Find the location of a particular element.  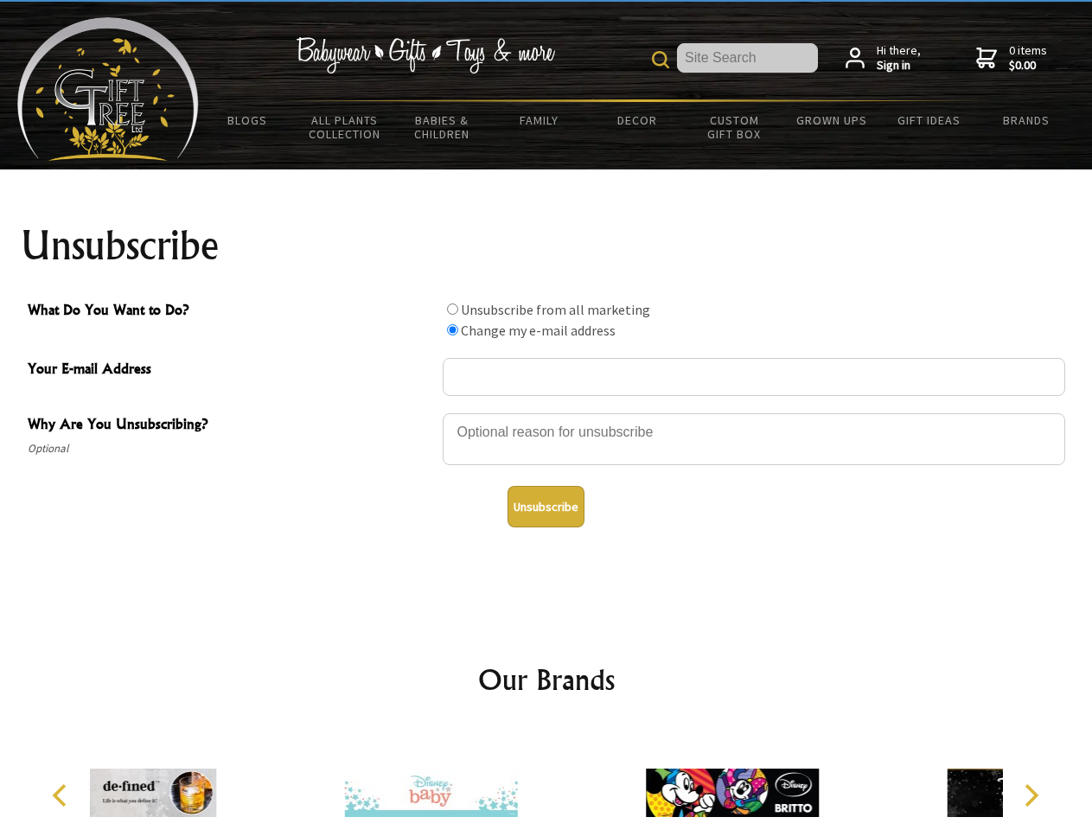

a: All Plants Collection is located at coordinates (345, 127).